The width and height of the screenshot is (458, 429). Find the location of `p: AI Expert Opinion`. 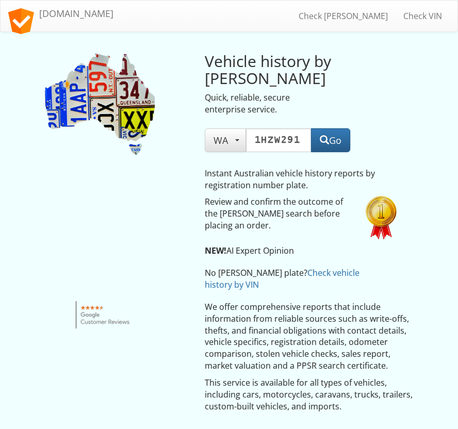

p: AI Expert Opinion is located at coordinates (293, 250).